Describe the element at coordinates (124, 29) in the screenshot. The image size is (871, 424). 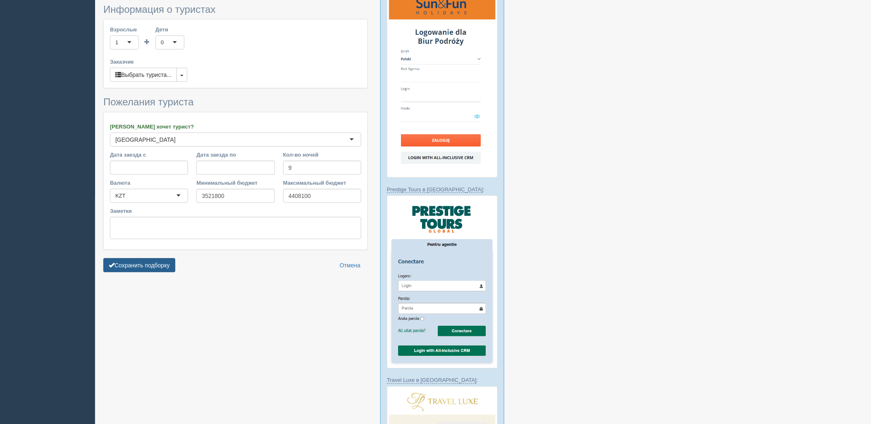
I see `label: Взрослые` at that location.